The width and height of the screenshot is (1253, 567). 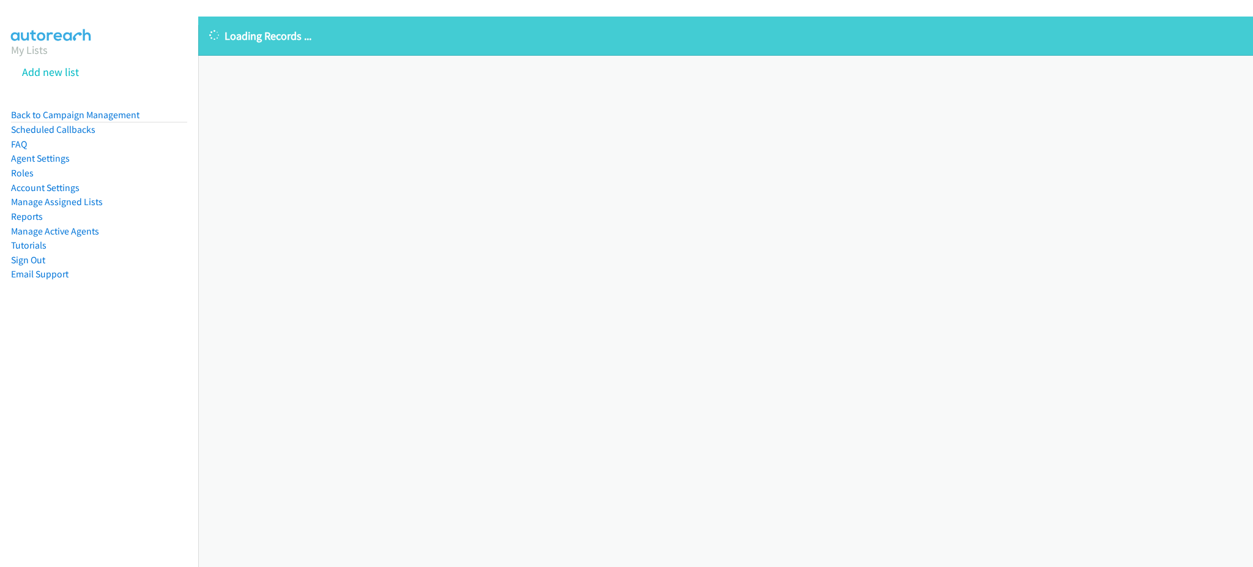 I want to click on a: My Lists, so click(x=29, y=50).